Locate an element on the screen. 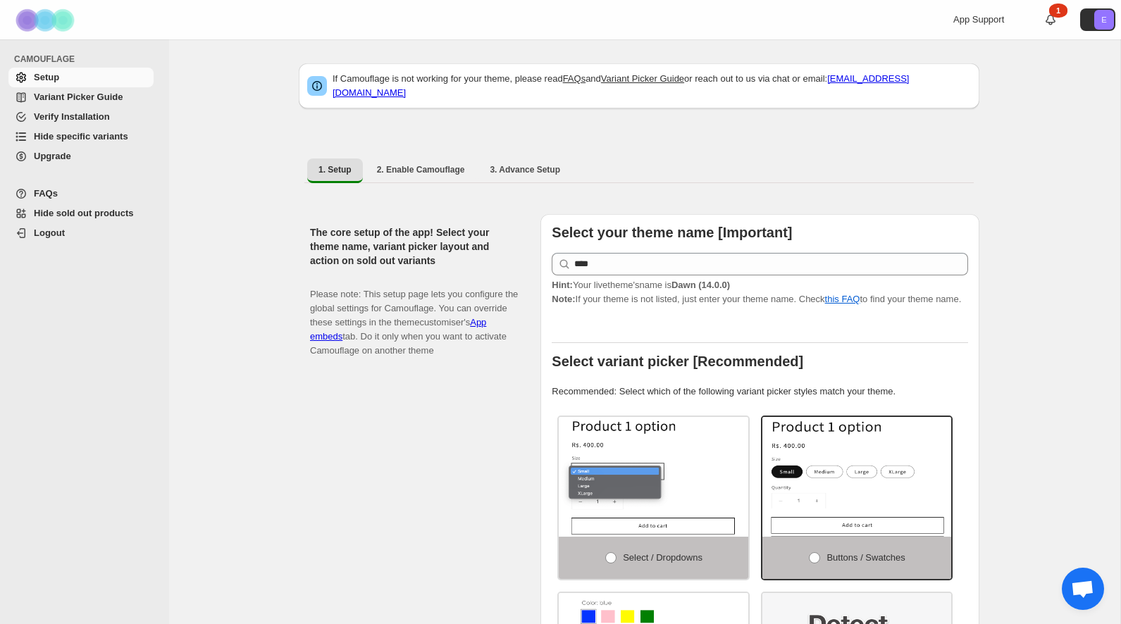  img: Select / Dropdowns is located at coordinates (653, 477).